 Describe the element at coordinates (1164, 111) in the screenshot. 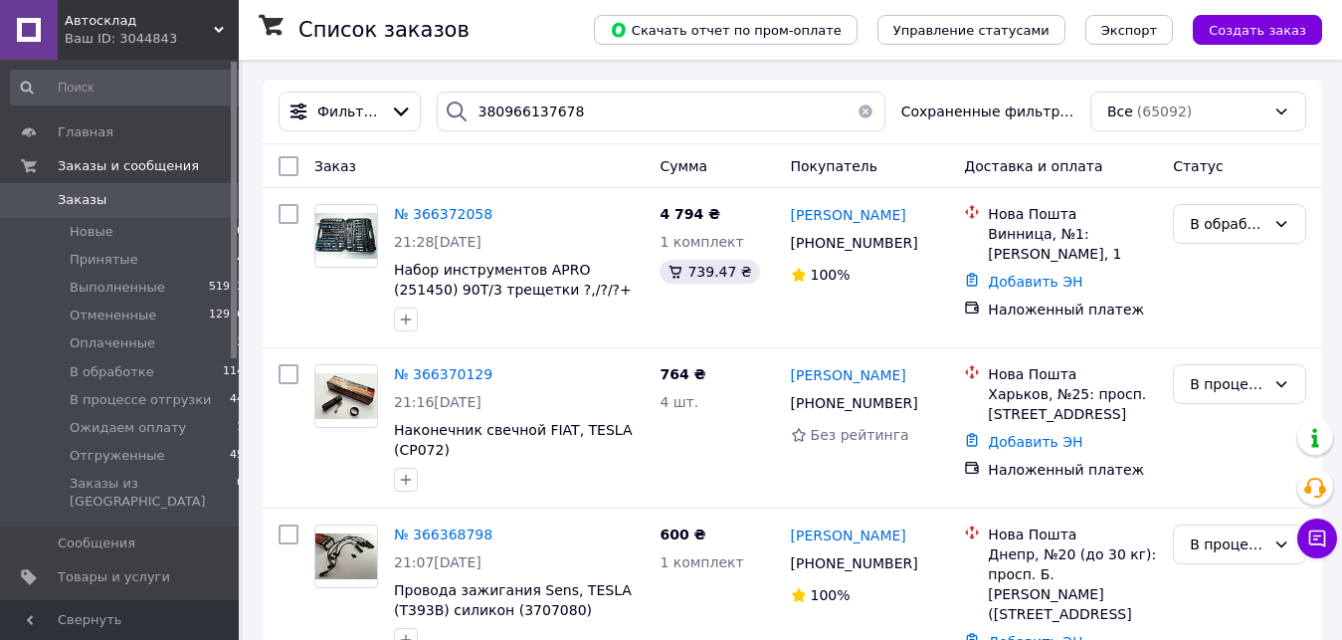

I see `span: (65092)` at that location.